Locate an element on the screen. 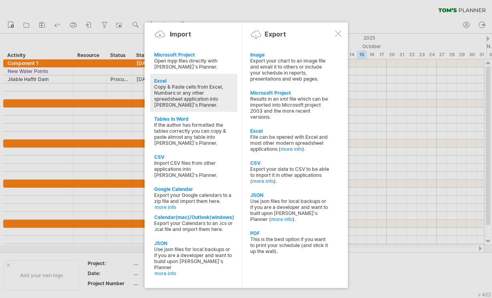  div: CSV is located at coordinates (290, 163).